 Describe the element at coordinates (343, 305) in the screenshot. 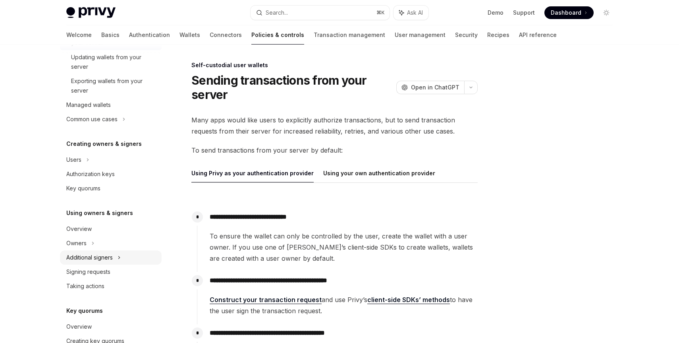

I see `span: and use Privy’s to have the user sign the transaction request.` at that location.